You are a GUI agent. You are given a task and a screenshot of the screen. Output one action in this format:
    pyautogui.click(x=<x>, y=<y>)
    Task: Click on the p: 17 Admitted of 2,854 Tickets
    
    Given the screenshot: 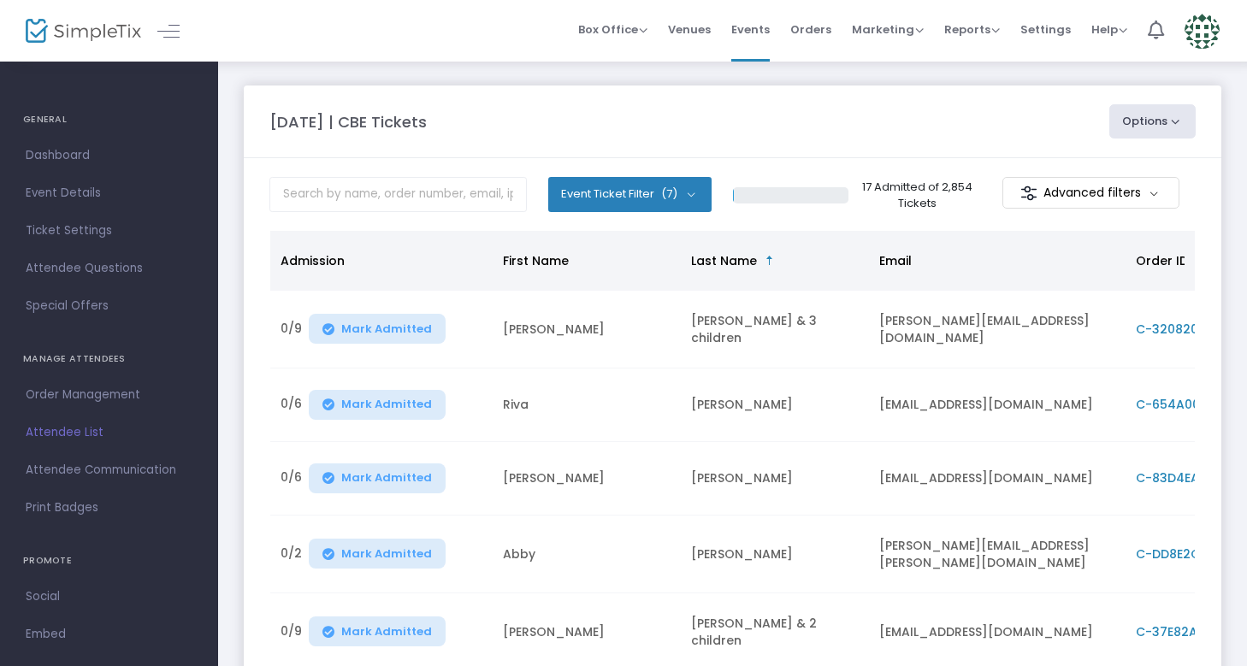 What is the action you would take?
    pyautogui.click(x=917, y=195)
    